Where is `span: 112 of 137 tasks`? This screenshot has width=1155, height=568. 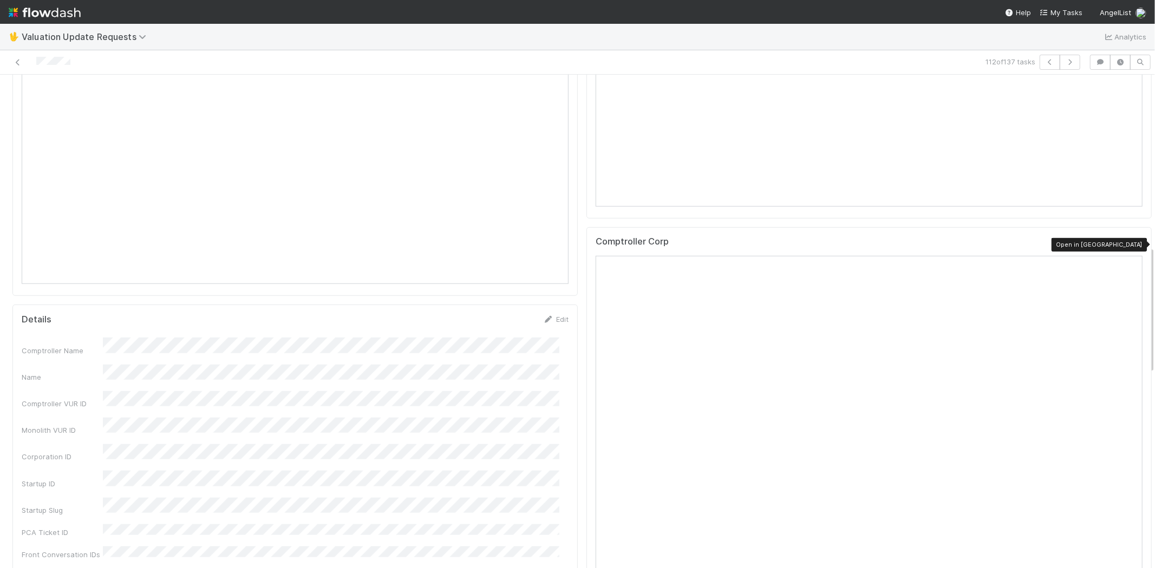
span: 112 of 137 tasks is located at coordinates (1010, 62).